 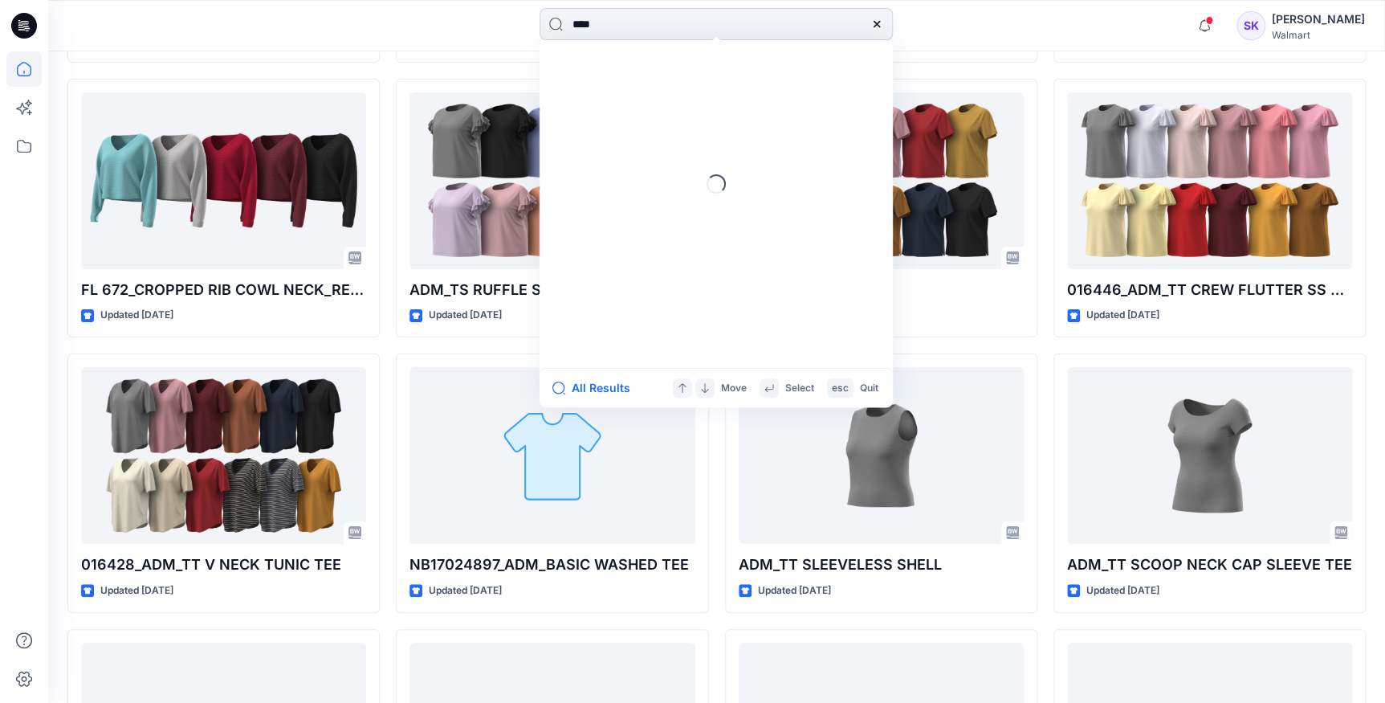 I want to click on a: ADM_TS RUFFLE SLV SCOOP TEE, so click(x=552, y=181).